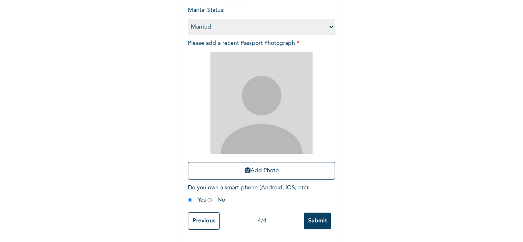  I want to click on input: Previous, so click(204, 221).